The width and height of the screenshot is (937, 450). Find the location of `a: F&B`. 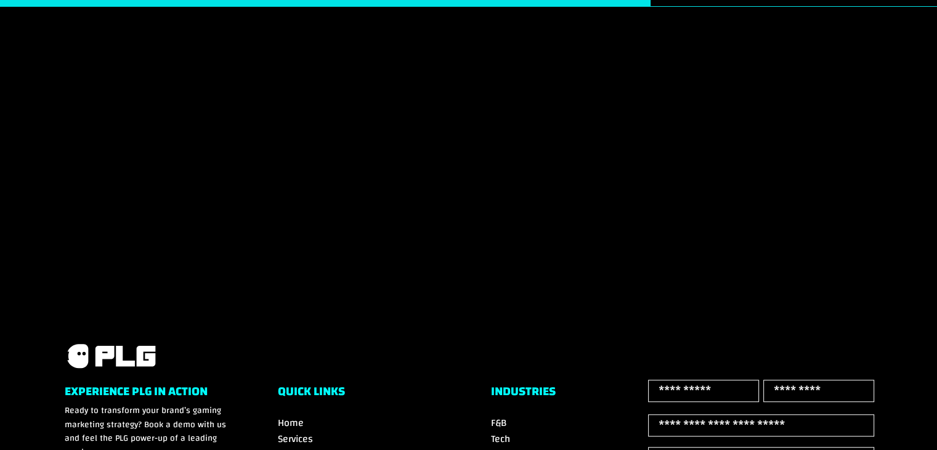

a: F&B is located at coordinates (498, 422).